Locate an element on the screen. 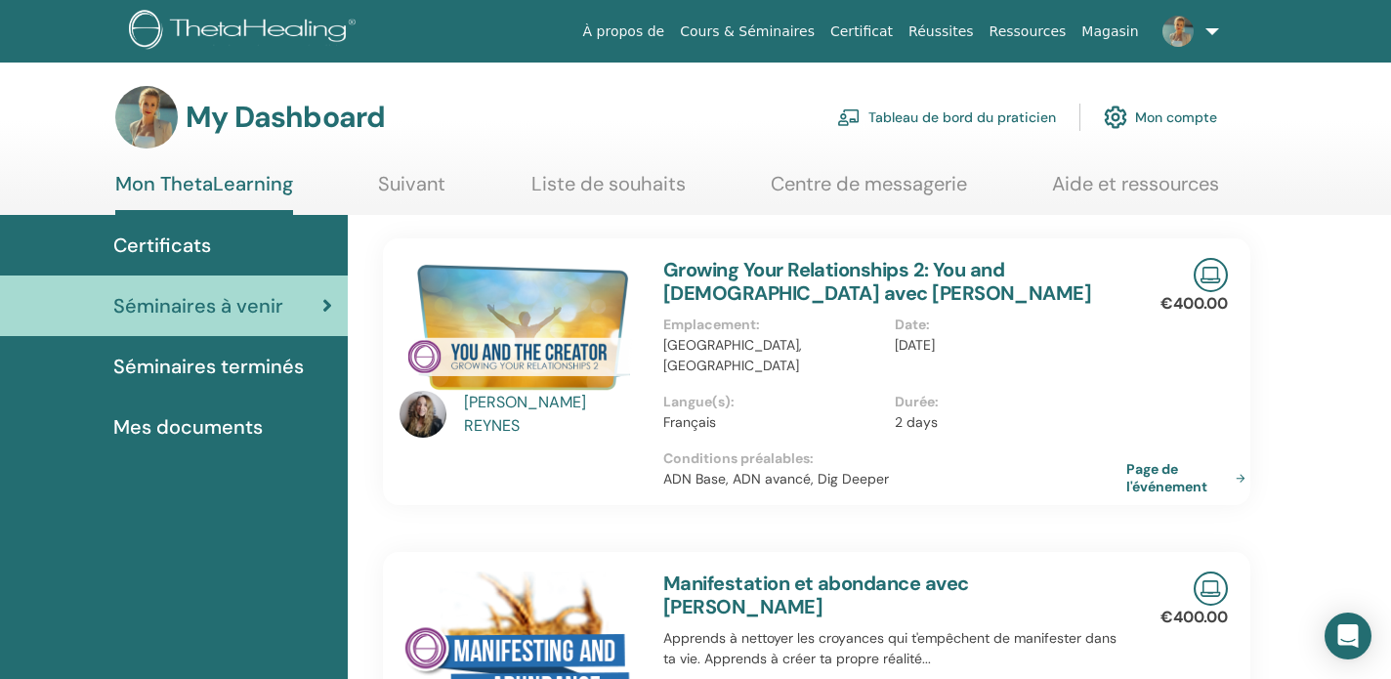  a: Cours & Séminaires is located at coordinates (747, 31).